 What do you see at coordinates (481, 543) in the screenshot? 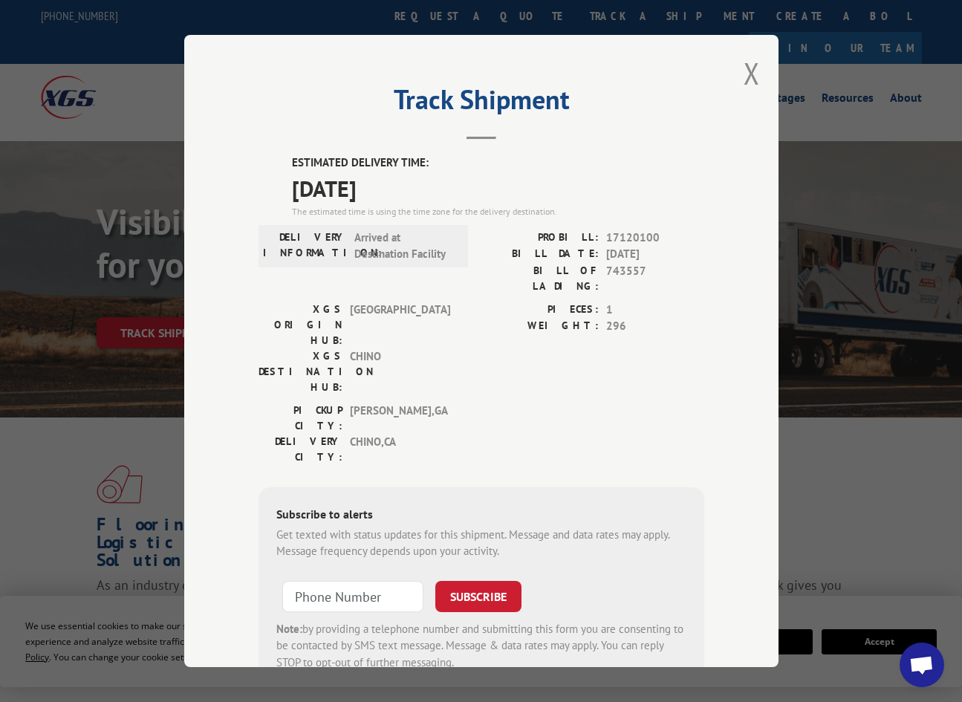
I see `div: Get texted with status updates for this shipment. Message and data rates may apply. Message frequ...` at bounding box center [481, 543].